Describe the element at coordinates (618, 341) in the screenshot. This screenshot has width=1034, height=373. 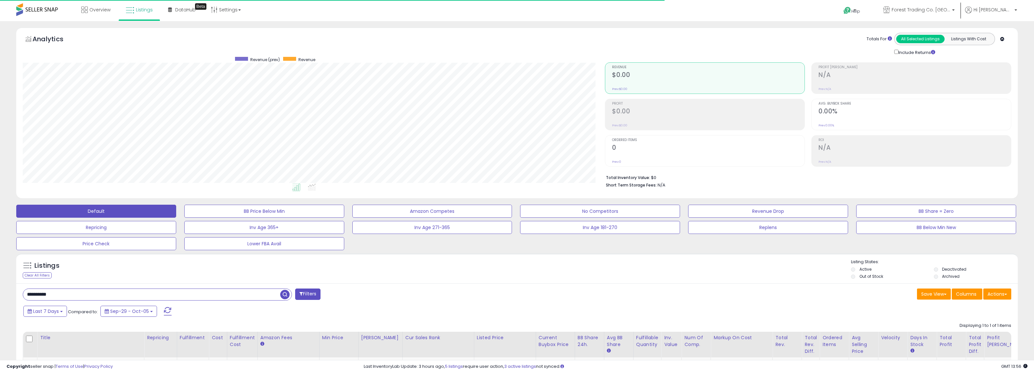
I see `div: Avg BB Share` at that location.